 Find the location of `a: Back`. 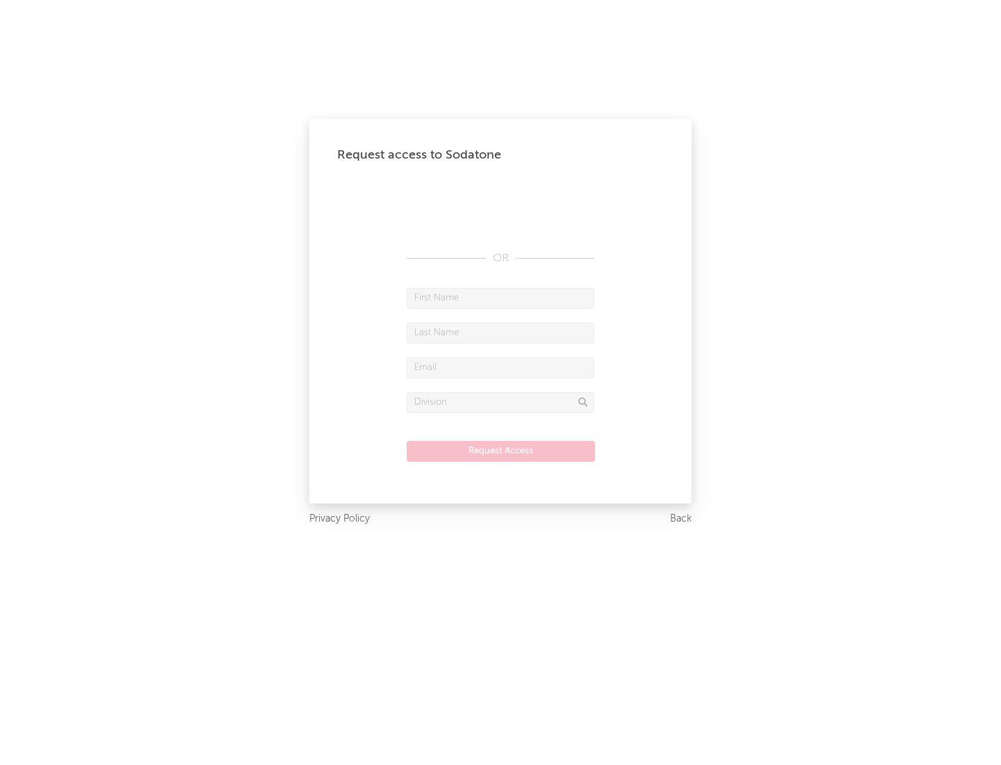

a: Back is located at coordinates (680, 519).